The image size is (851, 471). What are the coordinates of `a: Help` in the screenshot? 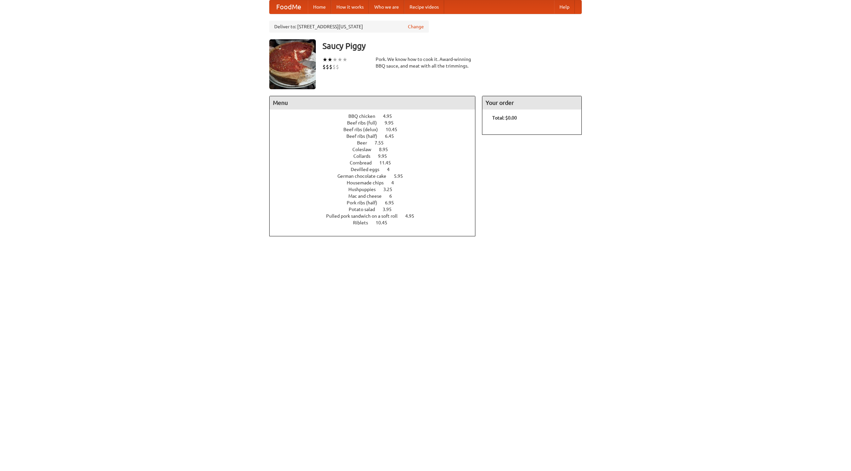 It's located at (565, 7).